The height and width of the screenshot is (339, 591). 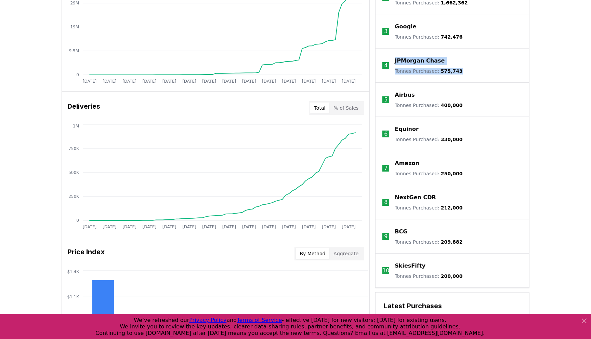 I want to click on span: 330,000, so click(x=452, y=140).